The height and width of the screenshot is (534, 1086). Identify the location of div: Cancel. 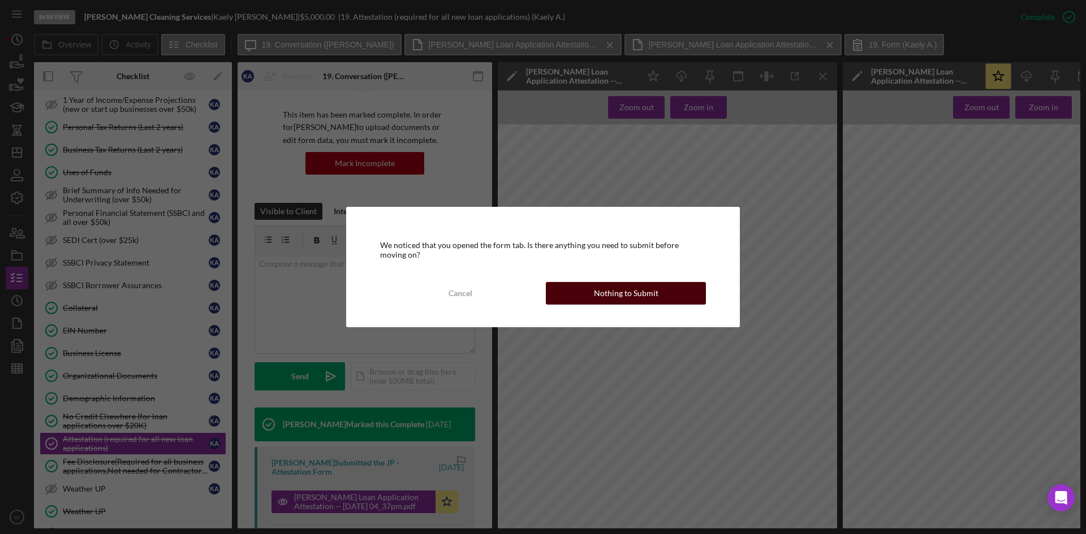
(460, 293).